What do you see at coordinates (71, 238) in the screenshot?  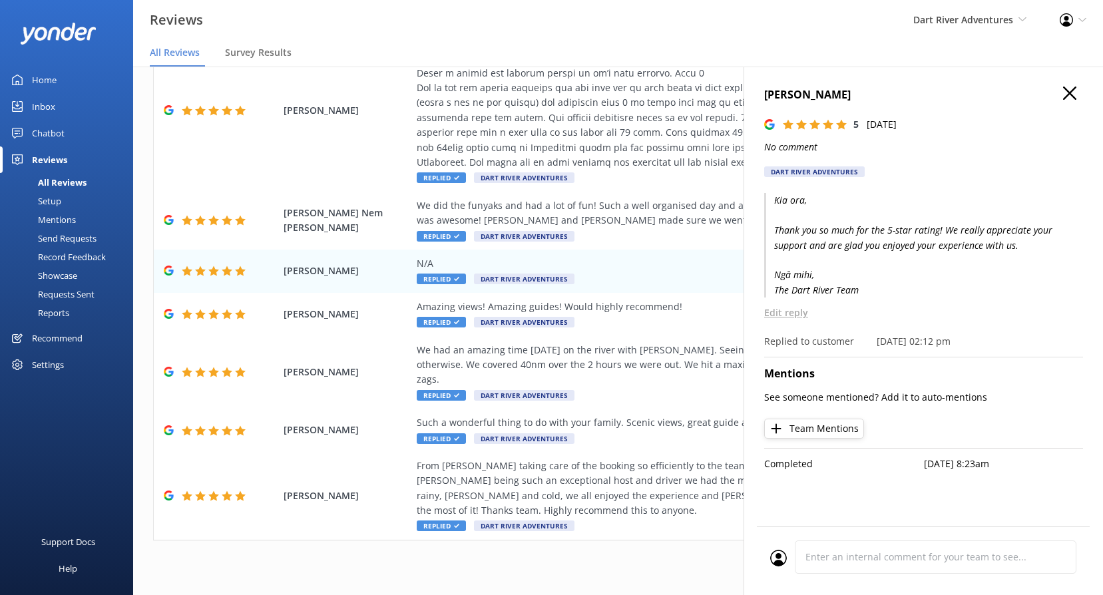 I see `a: Send Requests` at bounding box center [71, 238].